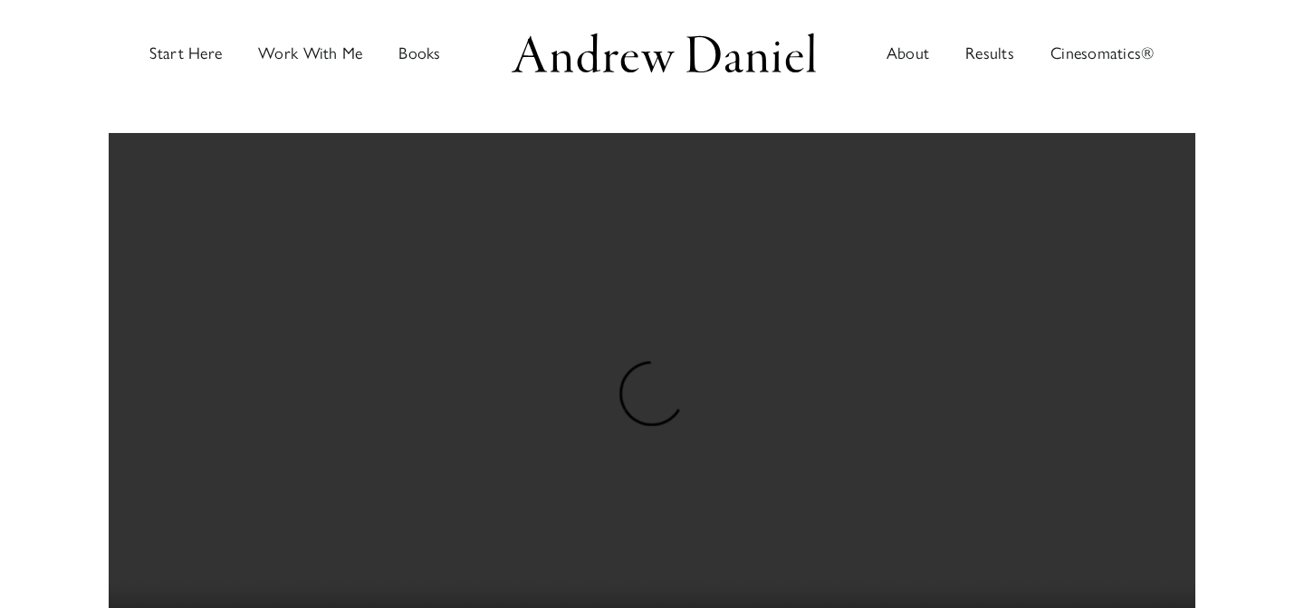  I want to click on span: Books, so click(419, 53).